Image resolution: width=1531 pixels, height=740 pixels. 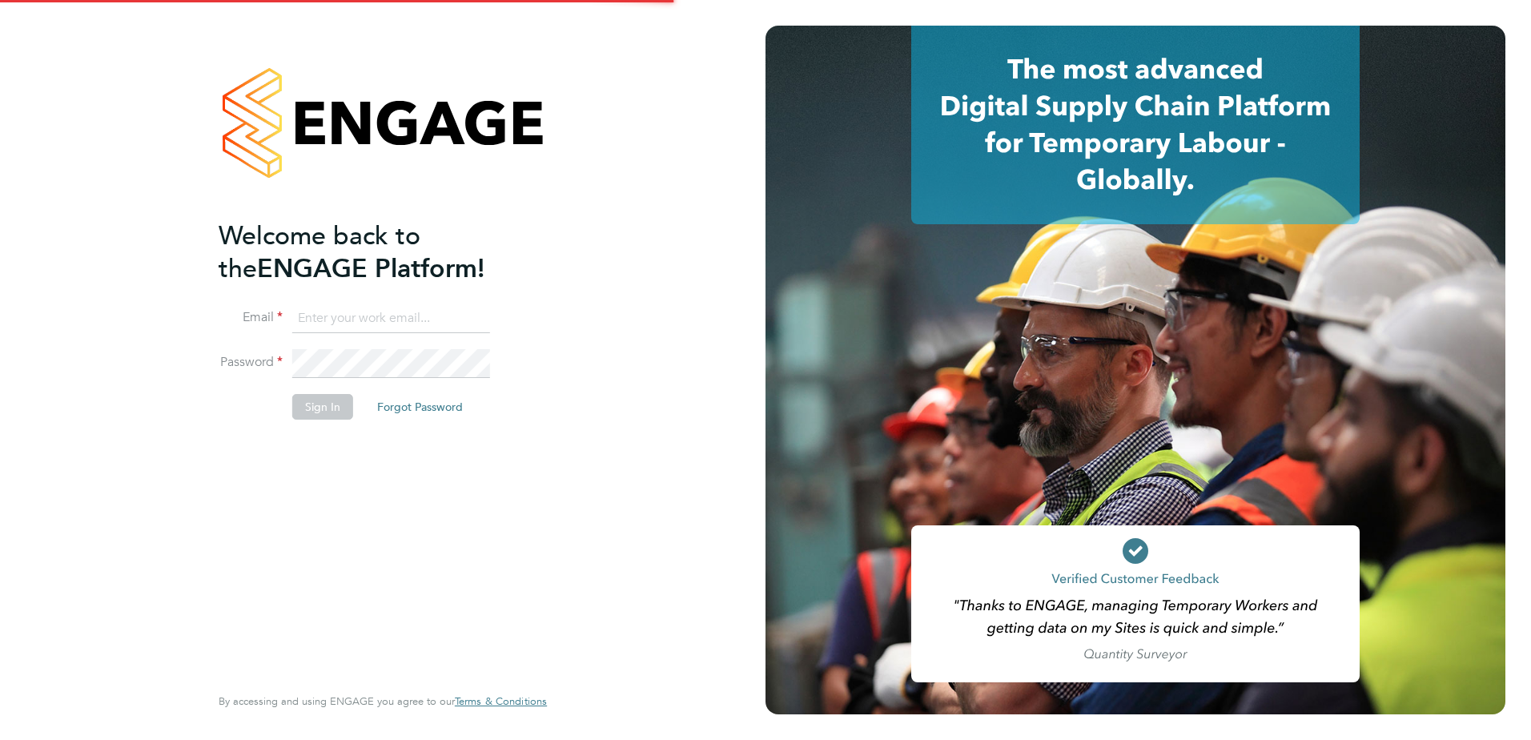 What do you see at coordinates (251, 317) in the screenshot?
I see `label: Email` at bounding box center [251, 317].